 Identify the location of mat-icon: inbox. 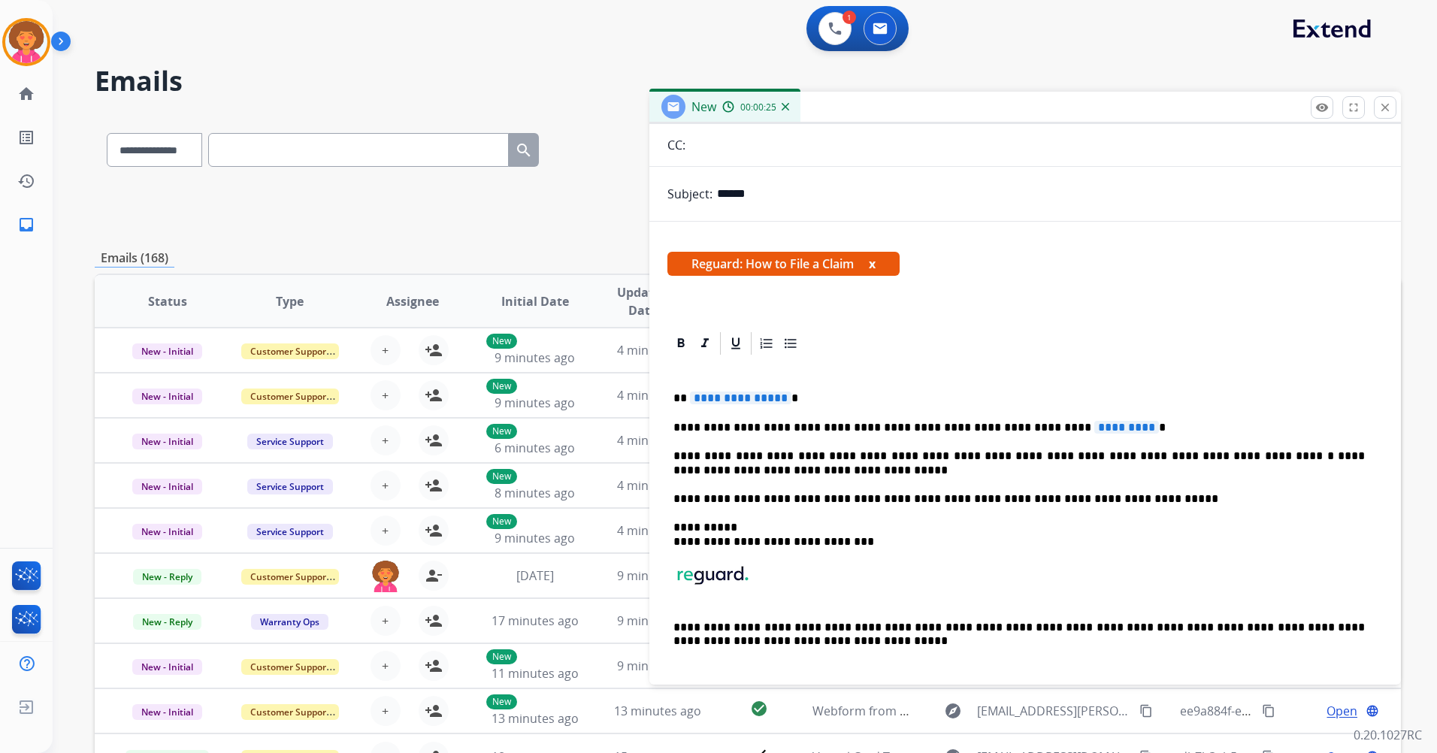
(26, 225).